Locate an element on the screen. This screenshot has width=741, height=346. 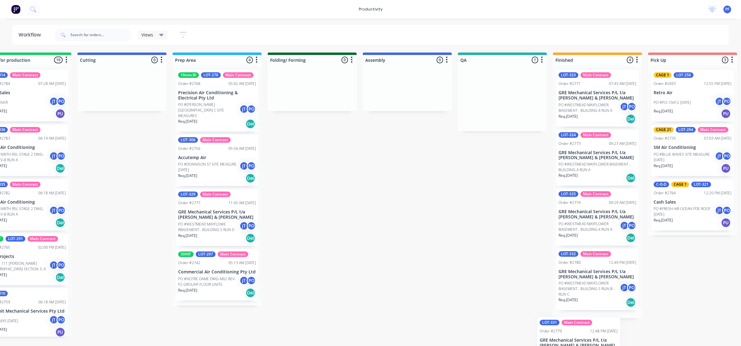
img: Factory is located at coordinates (16, 9).